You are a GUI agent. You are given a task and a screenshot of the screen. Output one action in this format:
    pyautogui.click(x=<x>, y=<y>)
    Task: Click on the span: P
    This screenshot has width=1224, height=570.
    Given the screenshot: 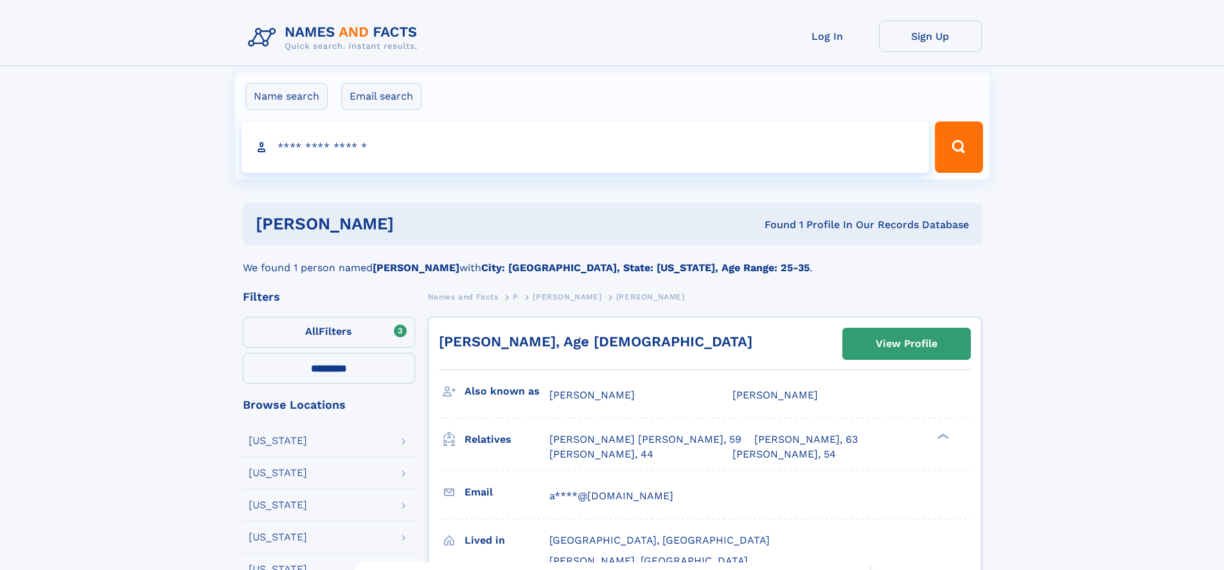 What is the action you would take?
    pyautogui.click(x=515, y=297)
    